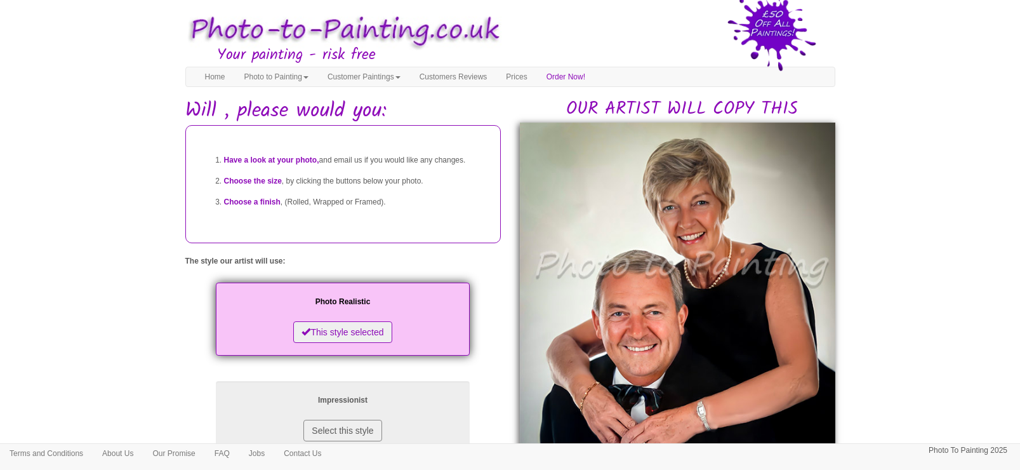 This screenshot has width=1020, height=470. What do you see at coordinates (222, 453) in the screenshot?
I see `a: FAQ` at bounding box center [222, 453].